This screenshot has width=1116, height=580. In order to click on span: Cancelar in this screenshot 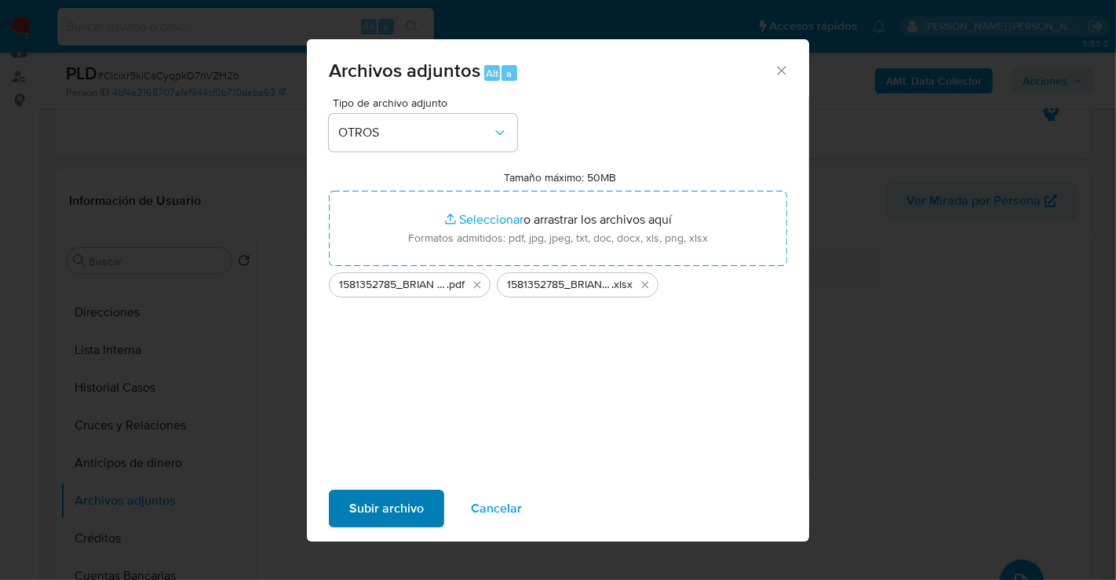, I will do `click(496, 508)`.